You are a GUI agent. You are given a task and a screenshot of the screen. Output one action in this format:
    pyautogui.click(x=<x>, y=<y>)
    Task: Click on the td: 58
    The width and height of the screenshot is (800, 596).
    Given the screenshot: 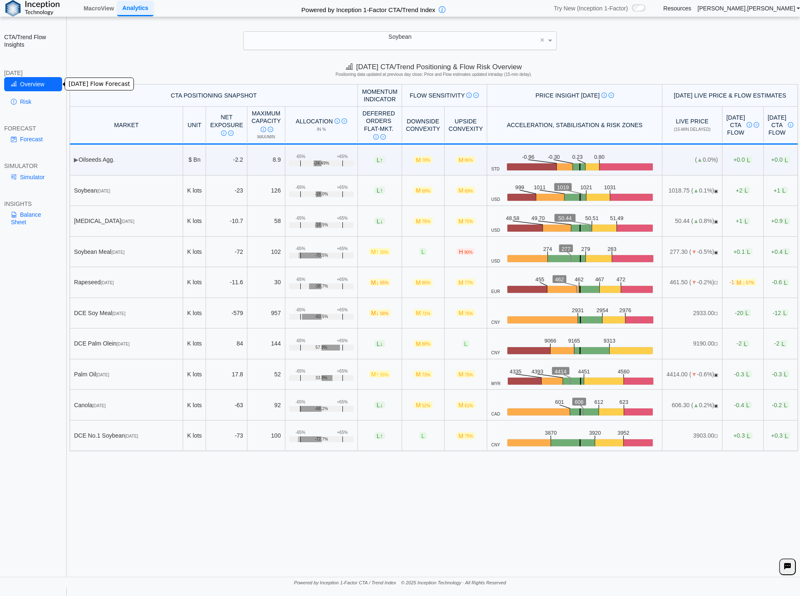 What is the action you would take?
    pyautogui.click(x=266, y=221)
    